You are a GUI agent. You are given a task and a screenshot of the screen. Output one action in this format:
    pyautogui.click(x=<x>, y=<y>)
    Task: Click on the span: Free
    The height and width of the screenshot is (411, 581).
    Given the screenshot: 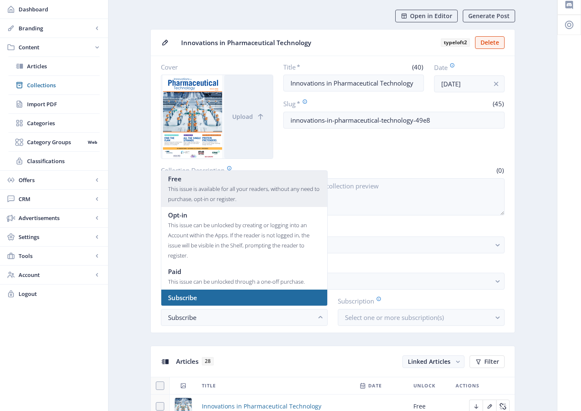 What is the action you would take?
    pyautogui.click(x=175, y=179)
    